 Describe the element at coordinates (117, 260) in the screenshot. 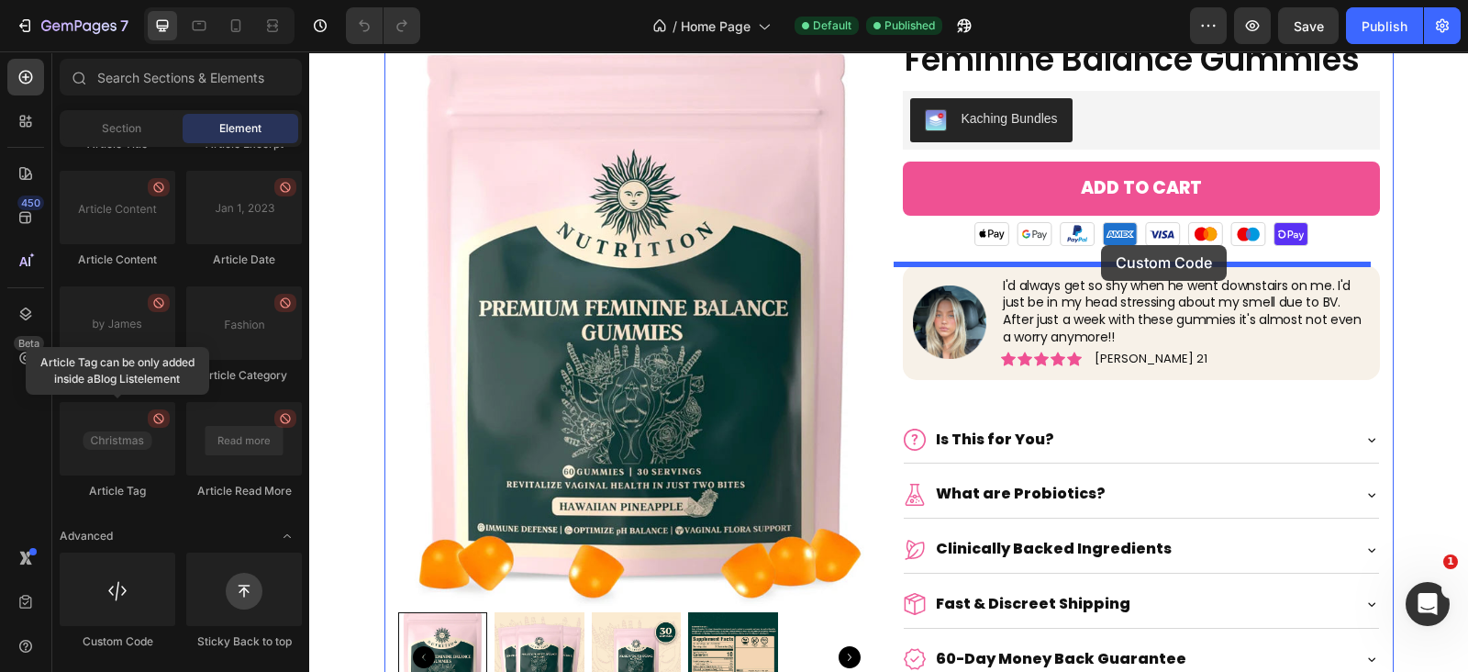

I see `div: Article Content` at that location.